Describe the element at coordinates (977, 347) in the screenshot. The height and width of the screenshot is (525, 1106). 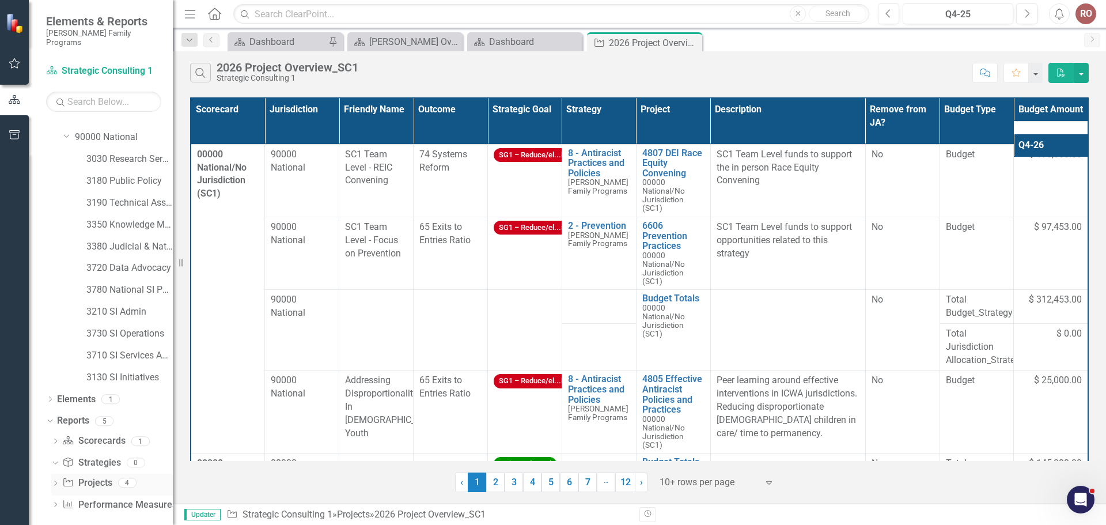
I see `span: Total Jurisdiction Allocation_StrategySC1` at that location.